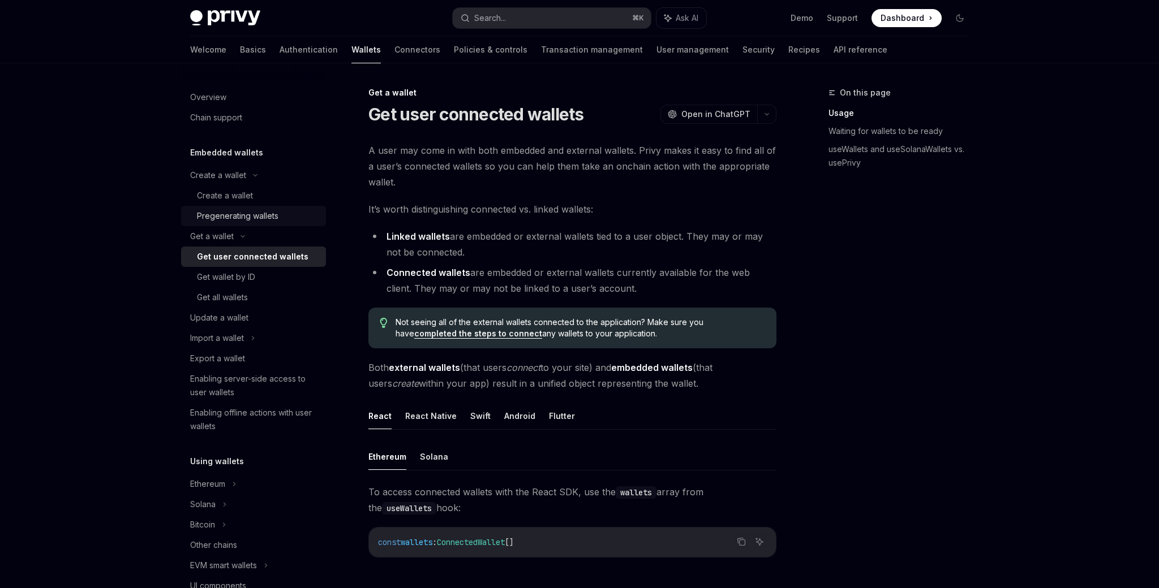  I want to click on div: Get user connected wallets, so click(252, 257).